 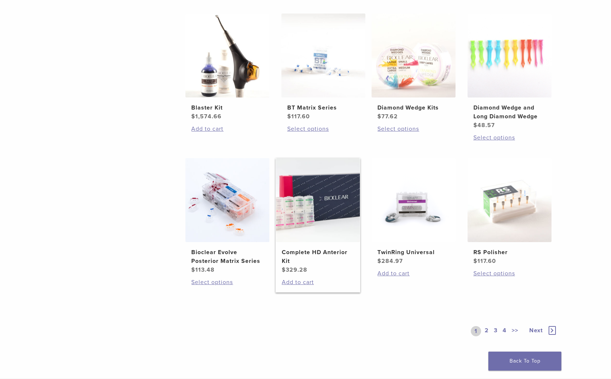 What do you see at coordinates (318, 257) in the screenshot?
I see `h2: Complete HD Anterior Kit` at bounding box center [318, 257].